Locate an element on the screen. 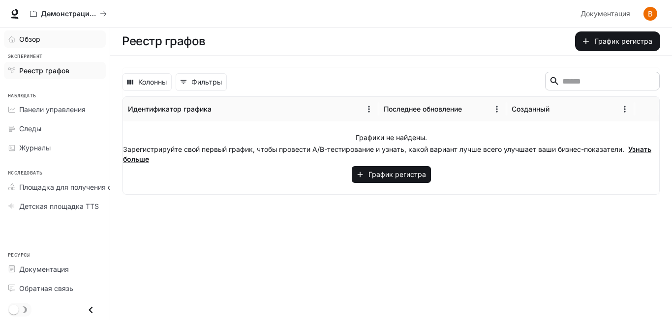 The image size is (672, 320). font: Площадка для получения степени магистра права is located at coordinates (105, 187).